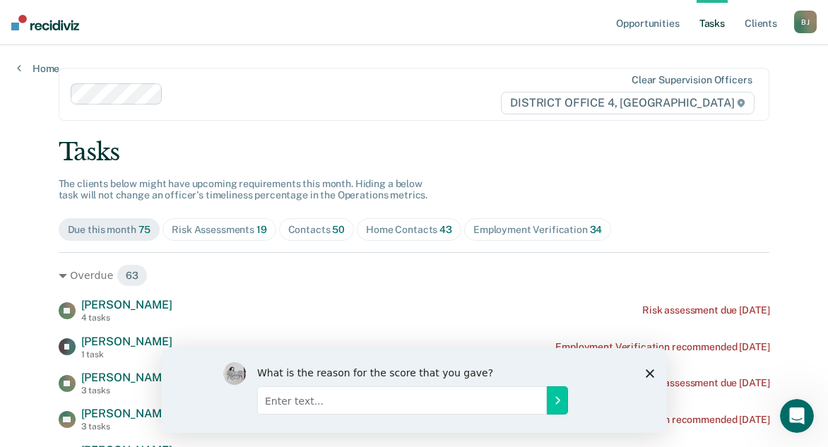  What do you see at coordinates (317, 230) in the screenshot?
I see `div: Contacts` at bounding box center [317, 230].